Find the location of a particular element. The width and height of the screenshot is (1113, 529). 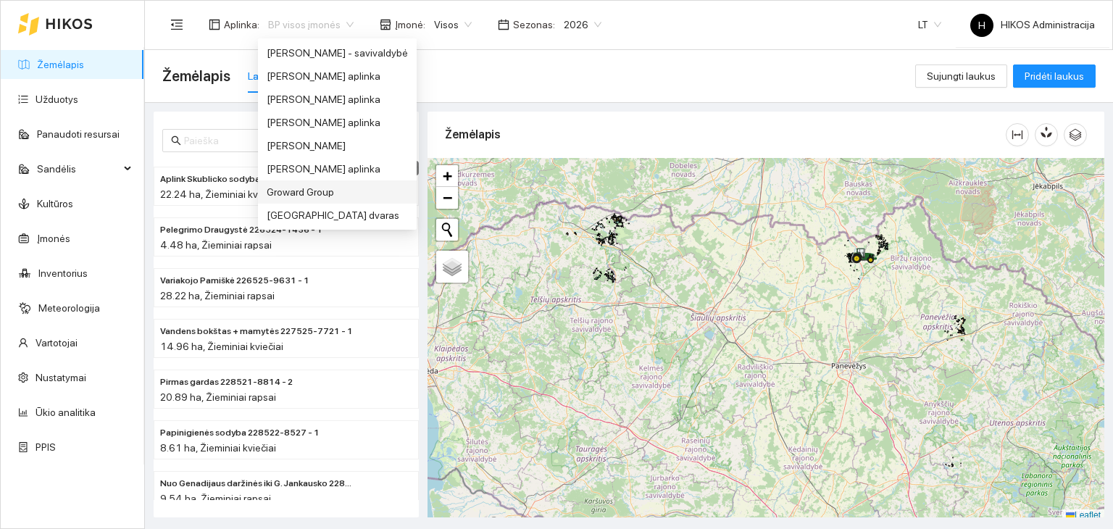

span: Sujungti laukus is located at coordinates (961, 76).